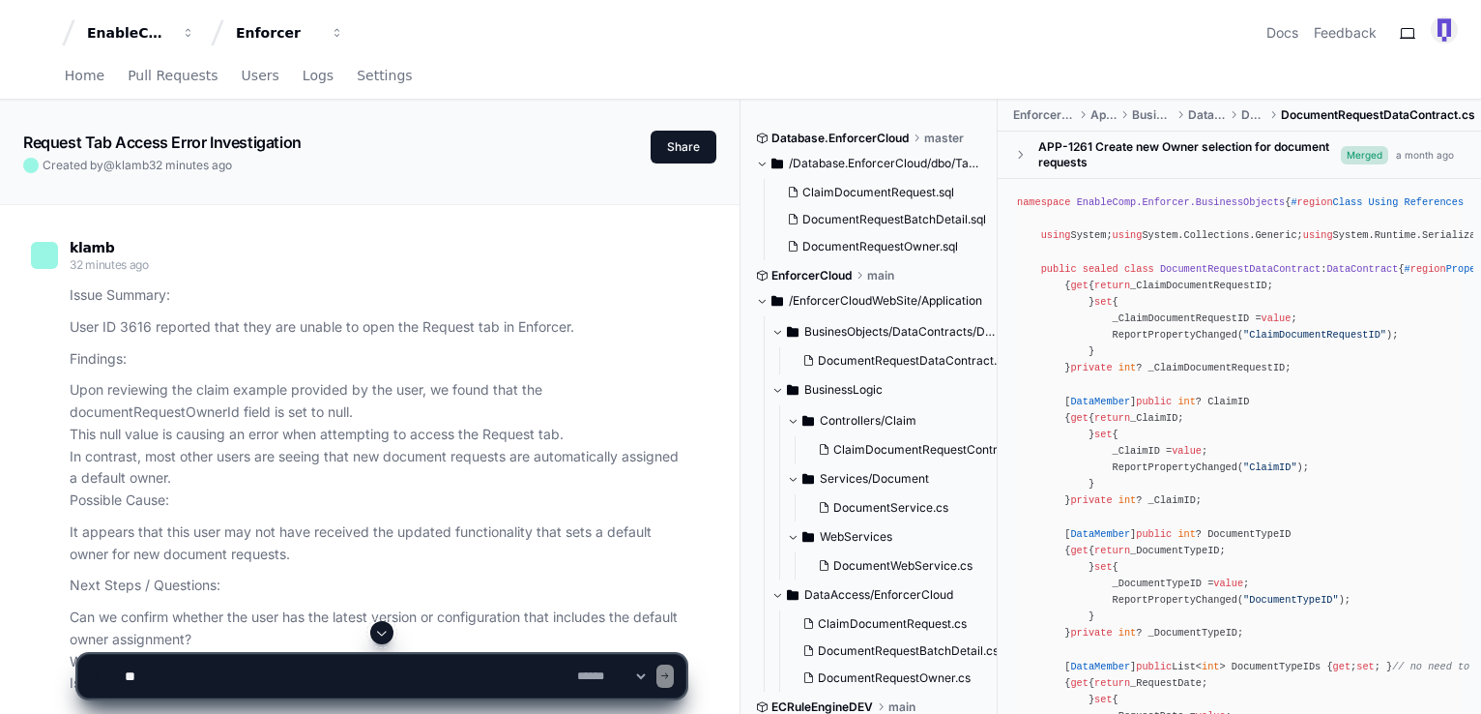  What do you see at coordinates (1043, 202) in the screenshot?
I see `span: namespace` at bounding box center [1043, 202].